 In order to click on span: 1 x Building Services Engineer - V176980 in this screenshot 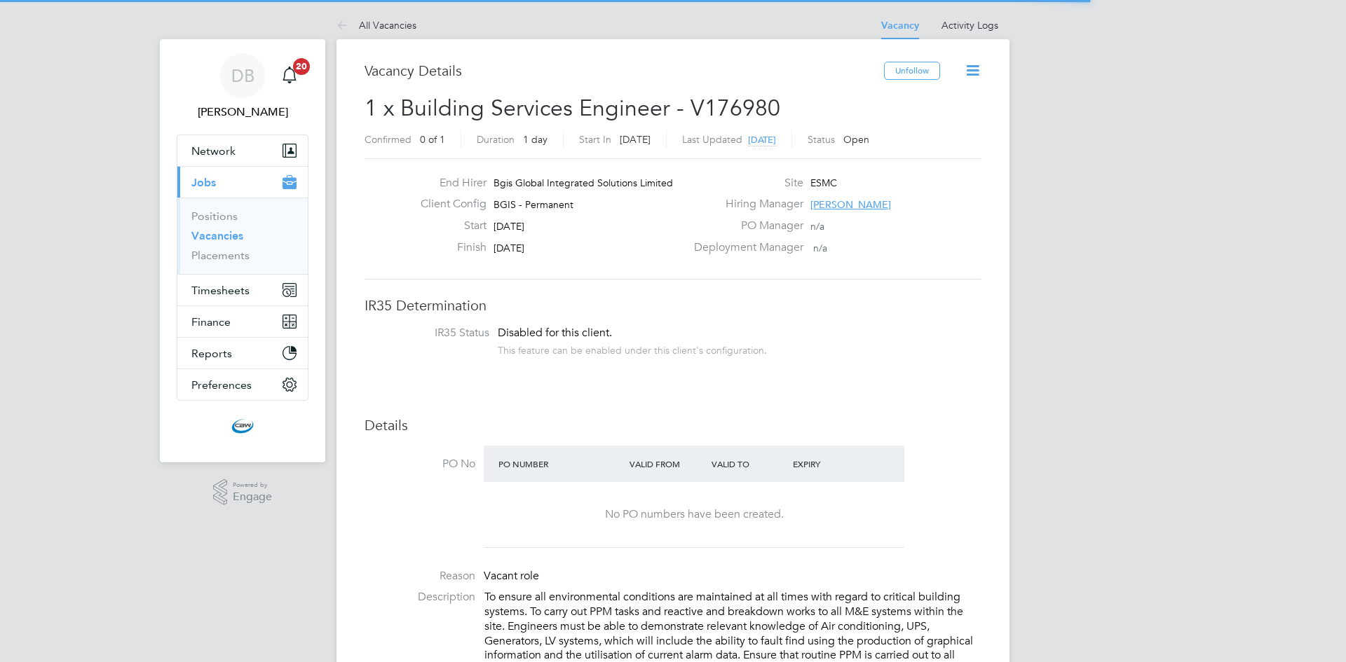, I will do `click(572, 108)`.